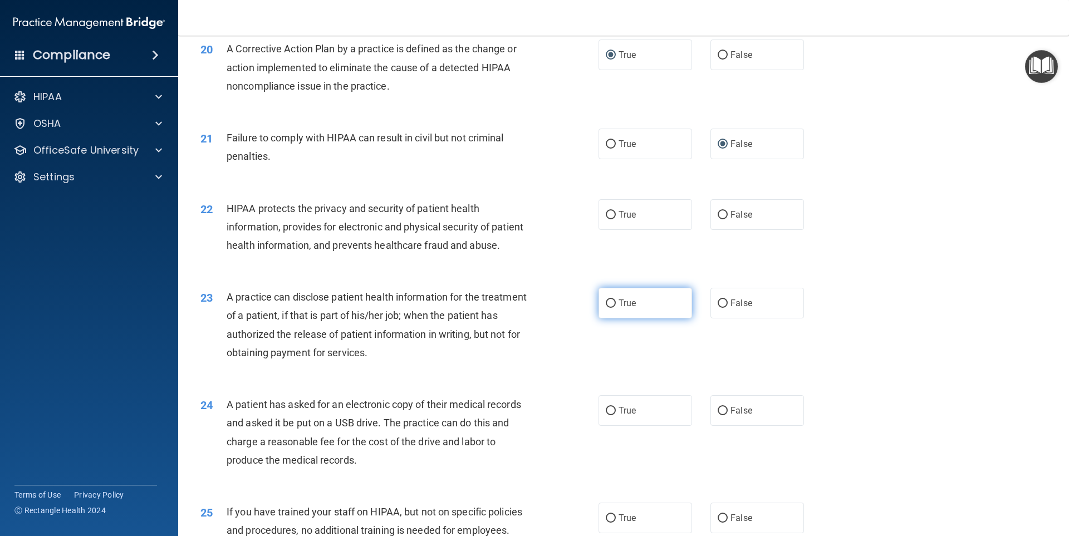 The image size is (1069, 536). I want to click on span: A practice can disclose patient health information for the treatment of a patient, if that is par..., so click(376, 325).